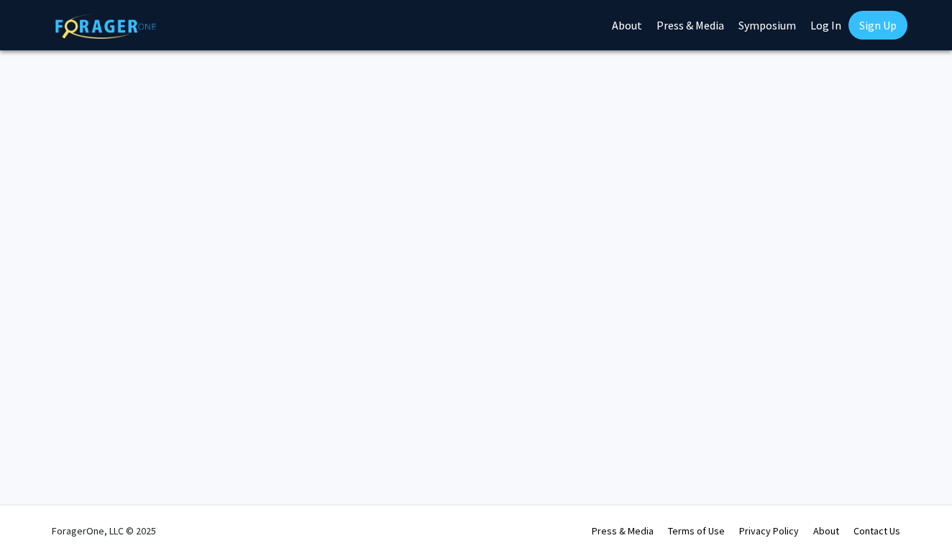 The width and height of the screenshot is (952, 556). Describe the element at coordinates (878, 25) in the screenshot. I see `a: Sign Up` at that location.